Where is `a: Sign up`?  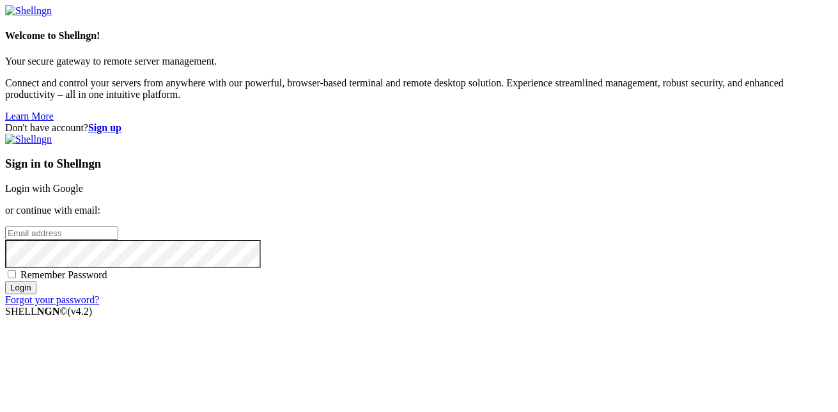 a: Sign up is located at coordinates (105, 127).